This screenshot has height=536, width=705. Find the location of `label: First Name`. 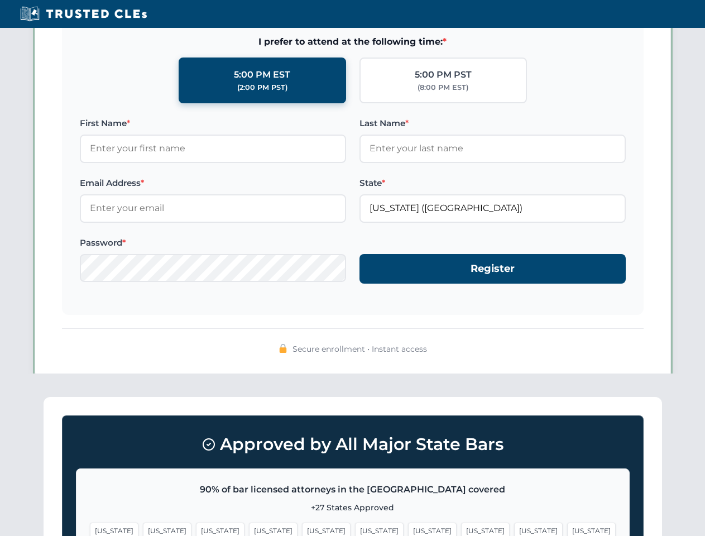

label: First Name is located at coordinates (213, 123).